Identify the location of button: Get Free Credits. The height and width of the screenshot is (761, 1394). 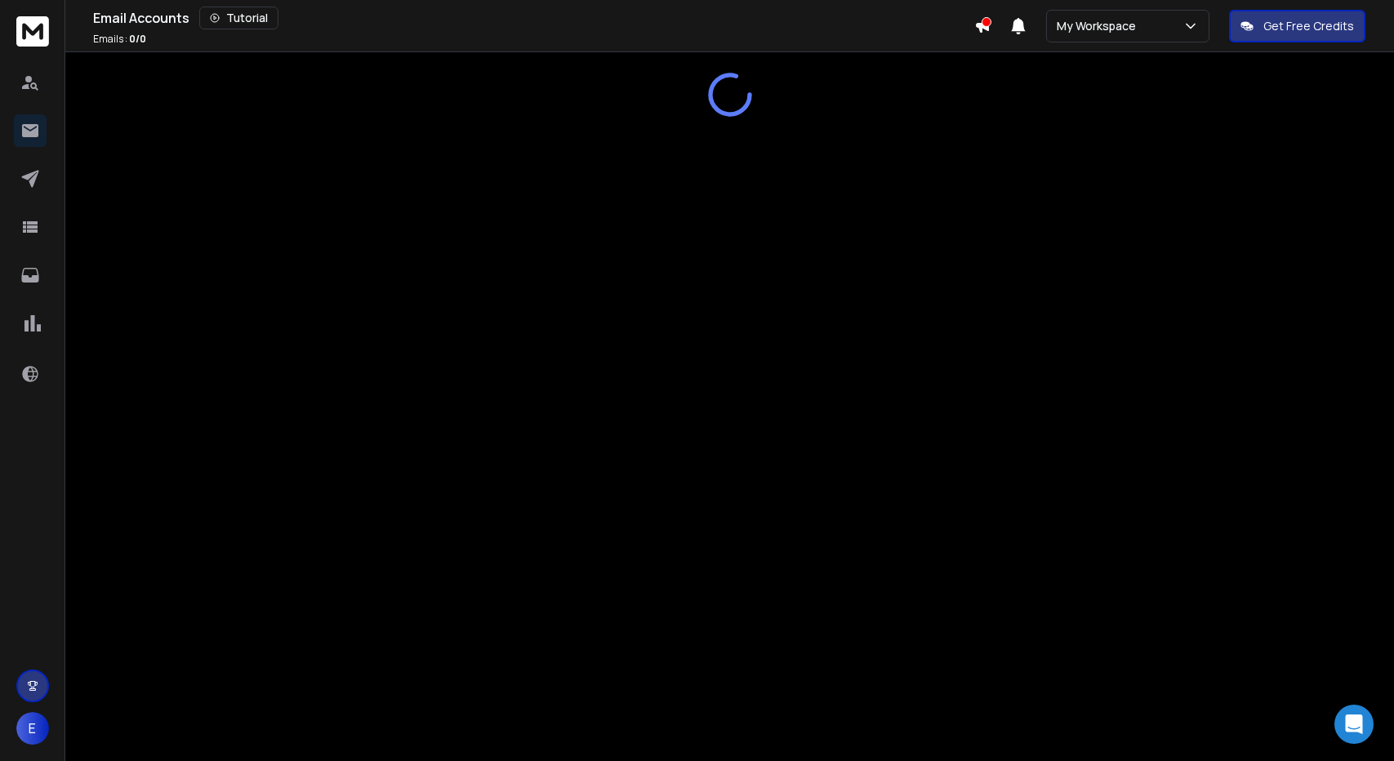
(1296, 26).